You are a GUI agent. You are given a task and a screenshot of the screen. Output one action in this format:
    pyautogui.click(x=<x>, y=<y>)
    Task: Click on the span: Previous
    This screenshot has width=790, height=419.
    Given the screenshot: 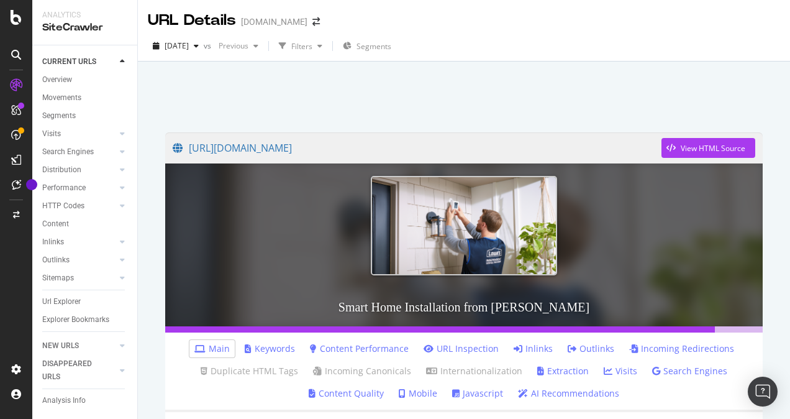 What is the action you would take?
    pyautogui.click(x=231, y=45)
    